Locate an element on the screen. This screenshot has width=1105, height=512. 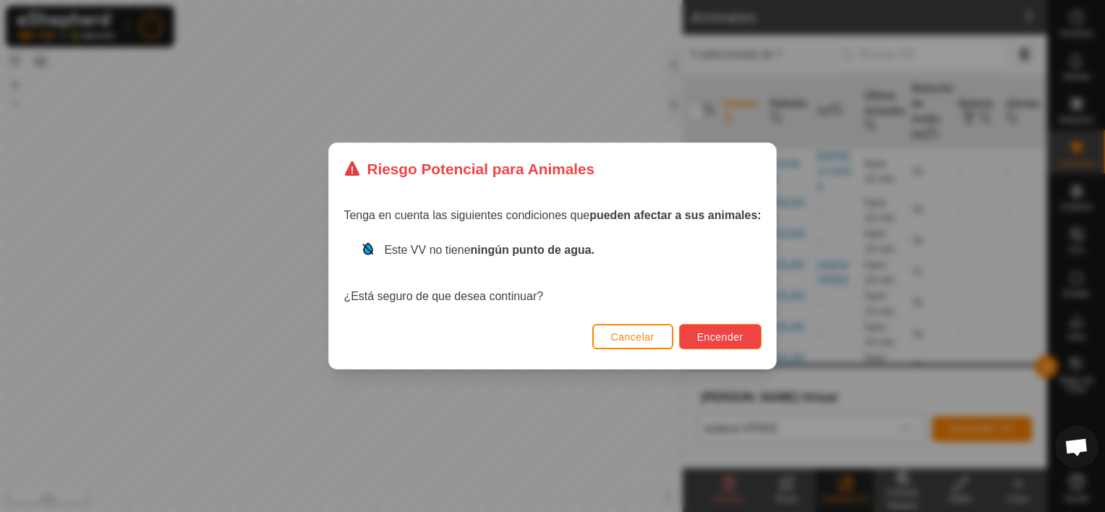
div: Chat abierto is located at coordinates (1077, 447).